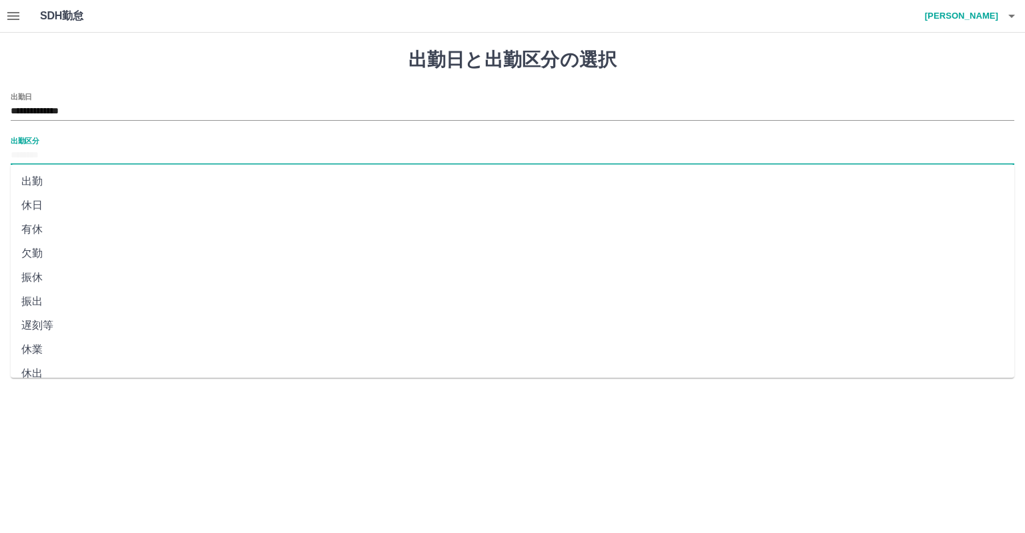  Describe the element at coordinates (512, 60) in the screenshot. I see `h1: 出勤日と出勤区分の選択` at that location.